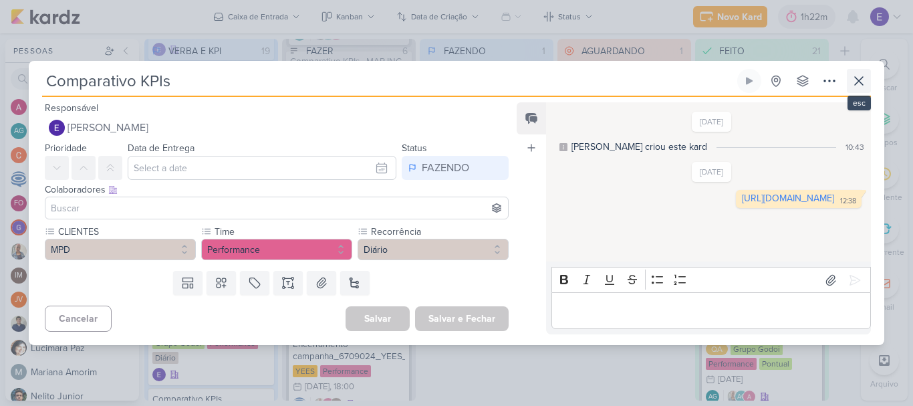 The image size is (913, 406). Describe the element at coordinates (57, 128) in the screenshot. I see `img: Eduardo Quaresma` at that location.